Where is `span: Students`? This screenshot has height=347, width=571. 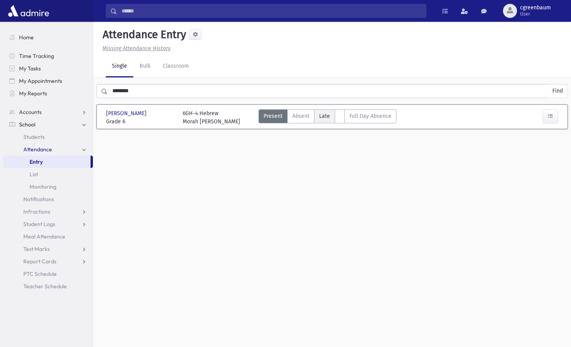 span: Students is located at coordinates (34, 137).